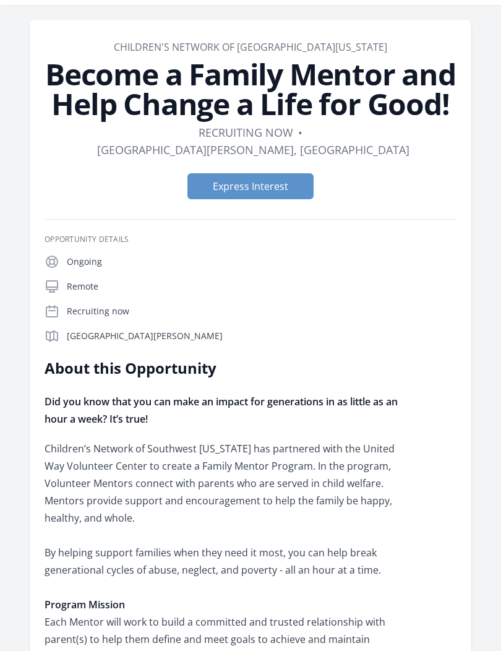 The width and height of the screenshot is (501, 651). Describe the element at coordinates (251, 240) in the screenshot. I see `h3: Opportunity Details` at that location.